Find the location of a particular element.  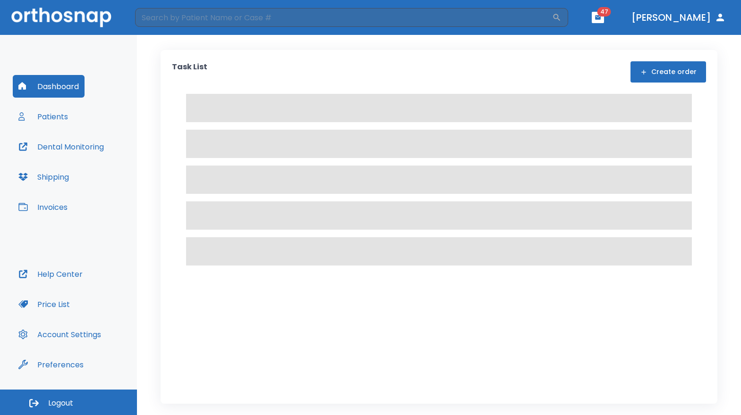

button: Account Settings is located at coordinates (59, 335).